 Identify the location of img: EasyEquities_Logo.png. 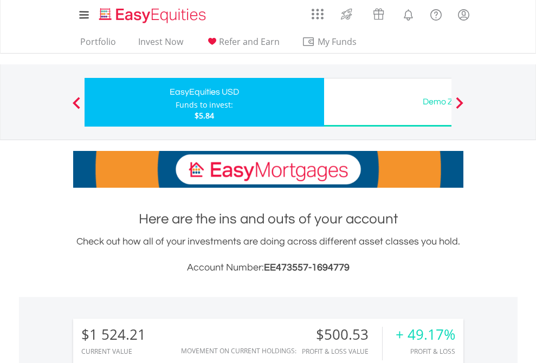
(153, 15).